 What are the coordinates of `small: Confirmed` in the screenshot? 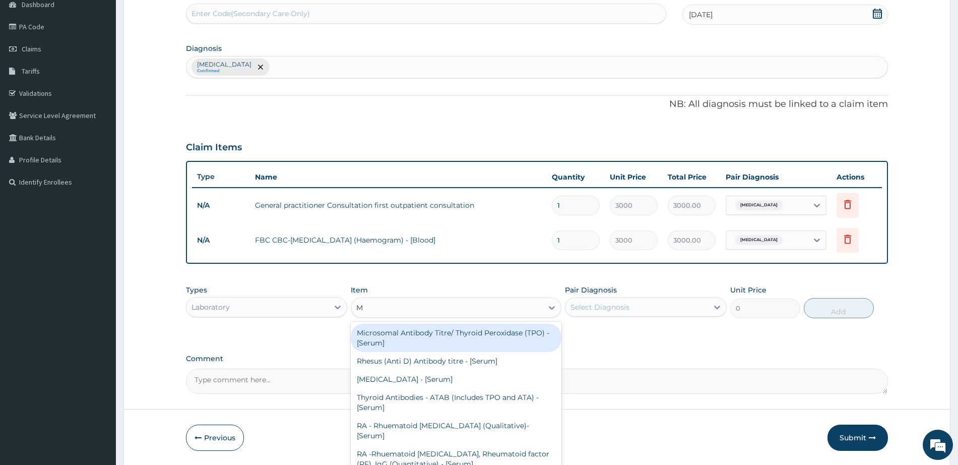 It's located at (224, 71).